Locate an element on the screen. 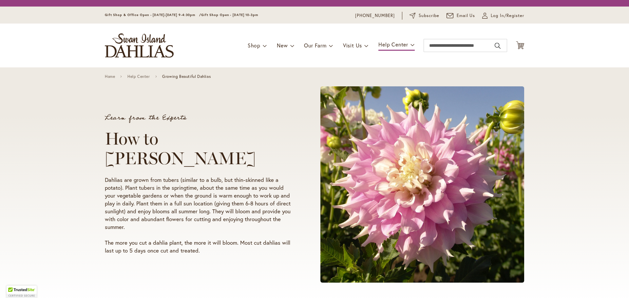  a: Log In/Register is located at coordinates (503, 16).